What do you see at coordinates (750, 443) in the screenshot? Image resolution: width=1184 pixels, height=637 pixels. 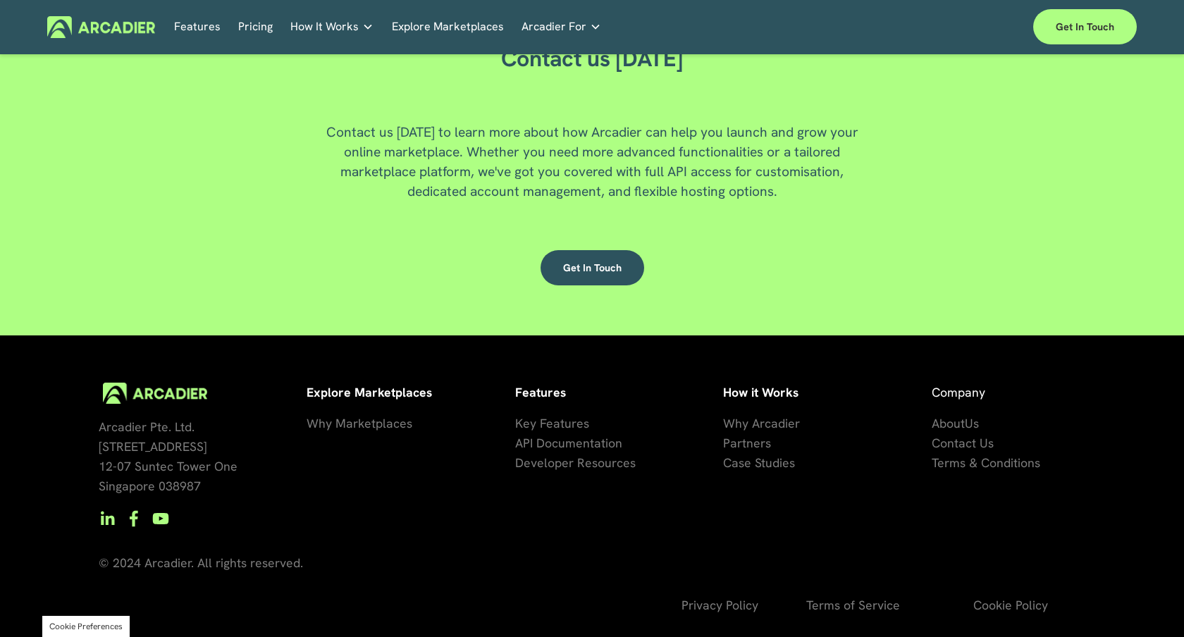 I see `a: artners` at bounding box center [750, 443].